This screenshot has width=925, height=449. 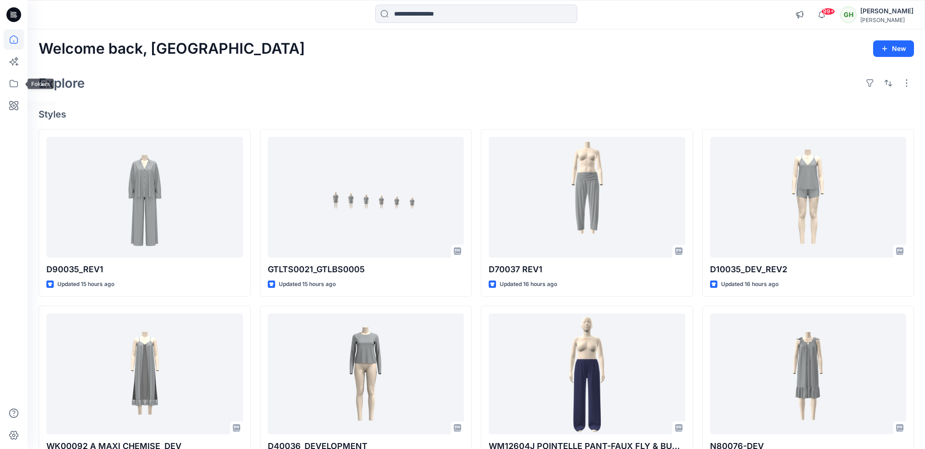 I want to click on h2: Explore, so click(x=62, y=83).